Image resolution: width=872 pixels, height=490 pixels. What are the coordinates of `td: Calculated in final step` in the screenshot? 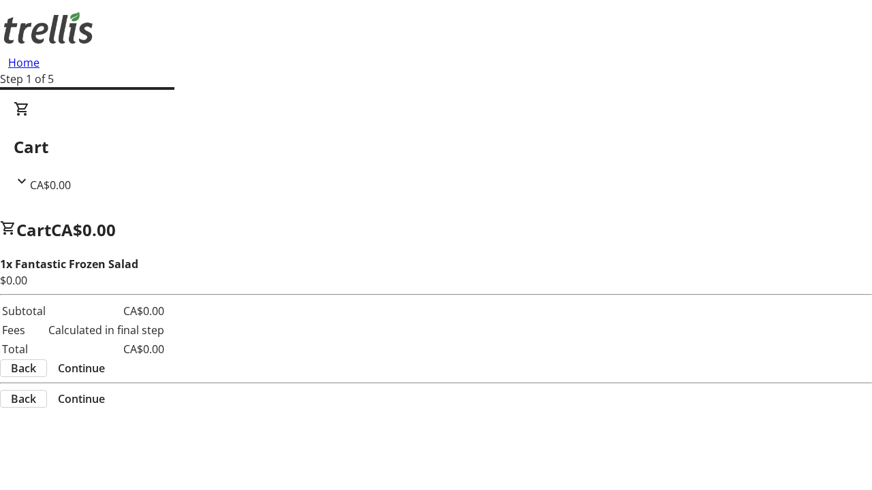 It's located at (106, 330).